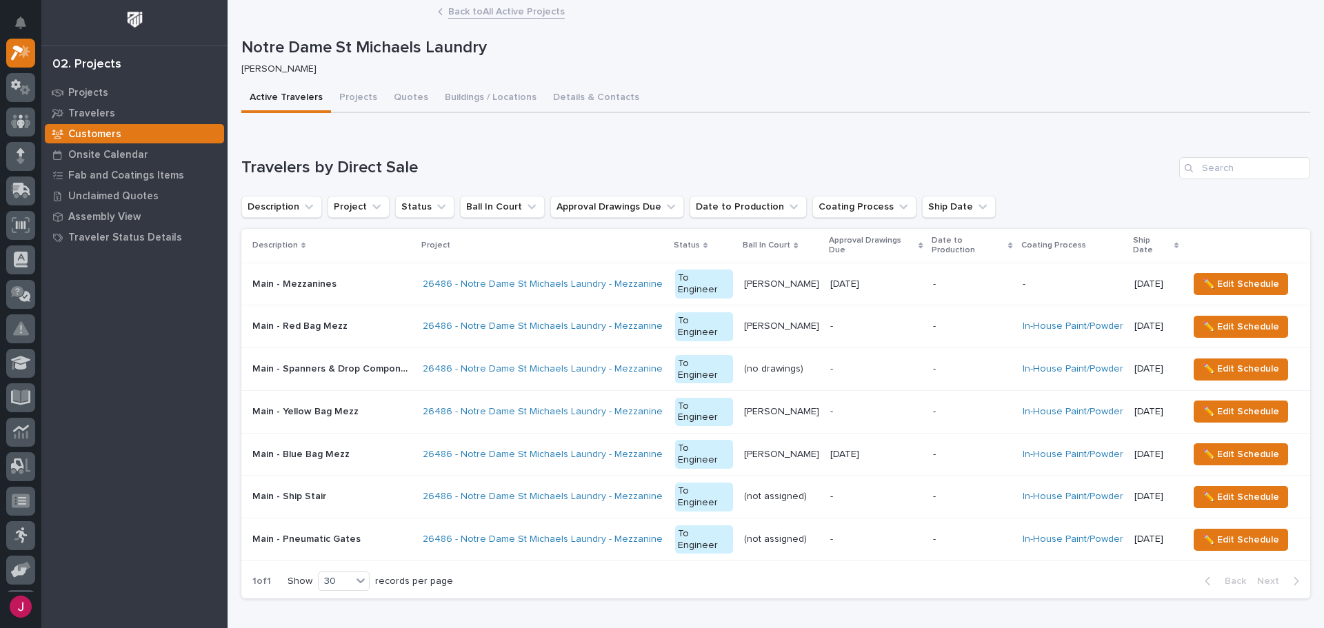 The image size is (1324, 628). I want to click on p: (no drawings), so click(775, 368).